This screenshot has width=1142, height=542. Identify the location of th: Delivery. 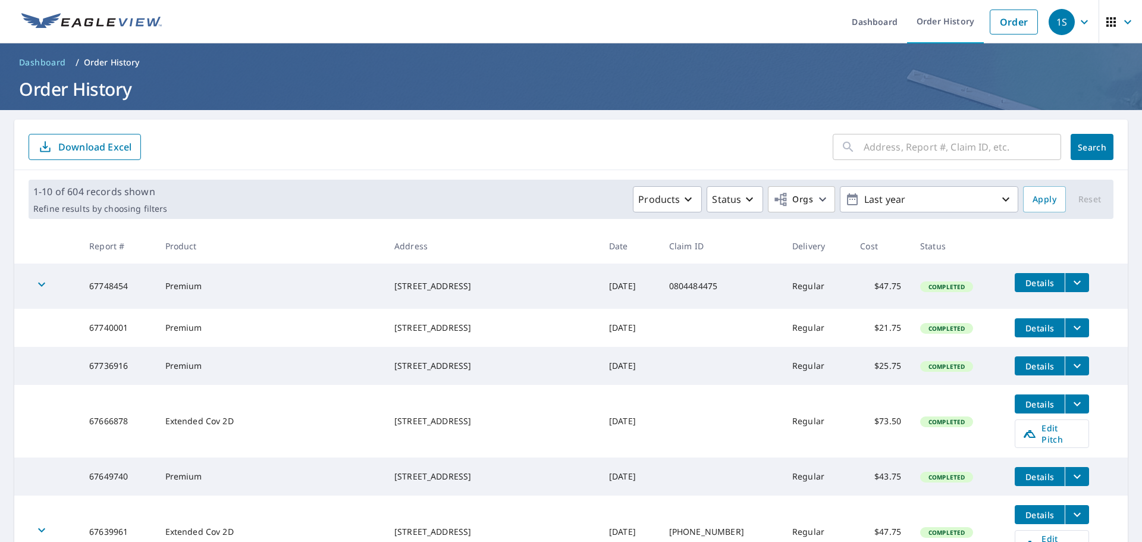
(817, 246).